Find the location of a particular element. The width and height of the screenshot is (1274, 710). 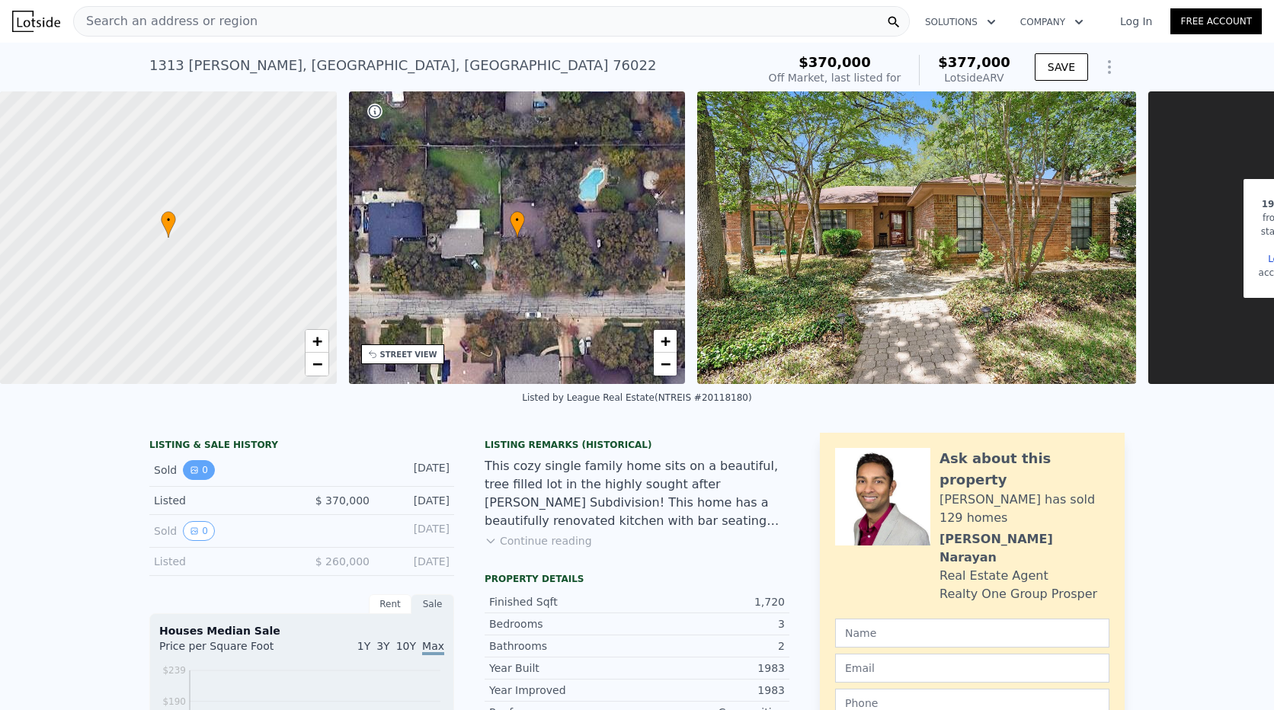

div: Bedrooms is located at coordinates (563, 624).